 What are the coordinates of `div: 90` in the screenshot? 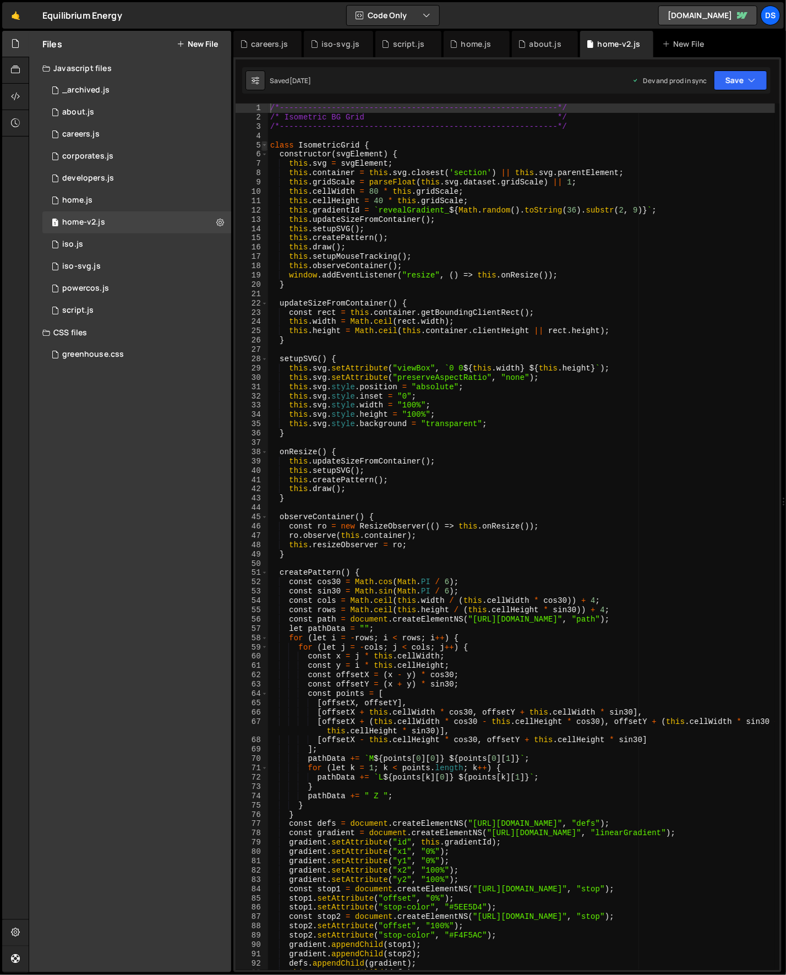 It's located at (252, 945).